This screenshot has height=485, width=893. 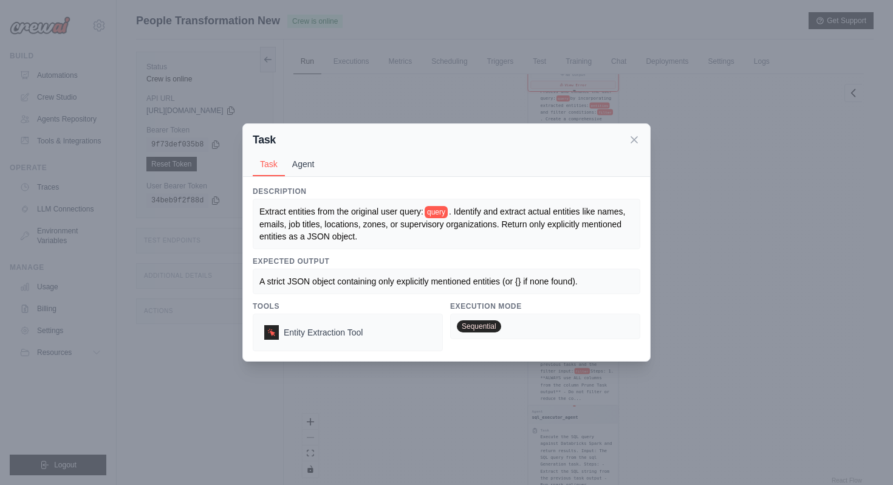 What do you see at coordinates (447, 261) in the screenshot?
I see `h3: Expected Output` at bounding box center [447, 261].